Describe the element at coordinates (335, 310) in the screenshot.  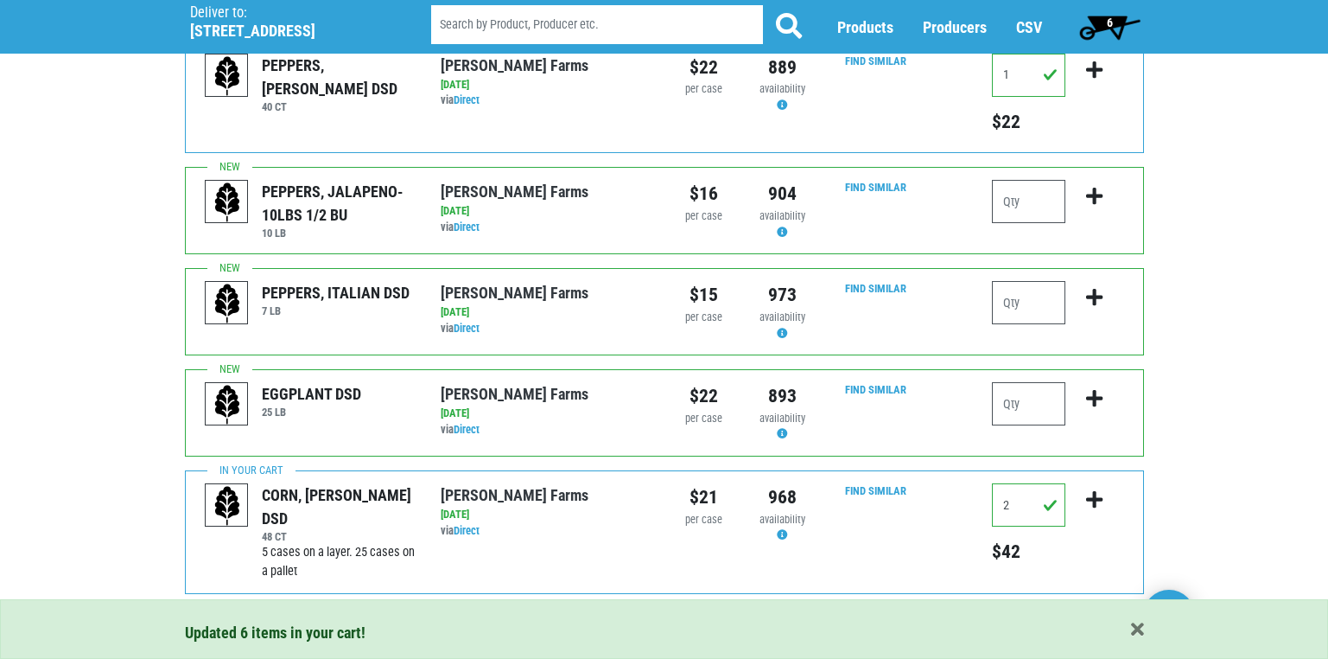
I see `h6: 7 LB` at that location.